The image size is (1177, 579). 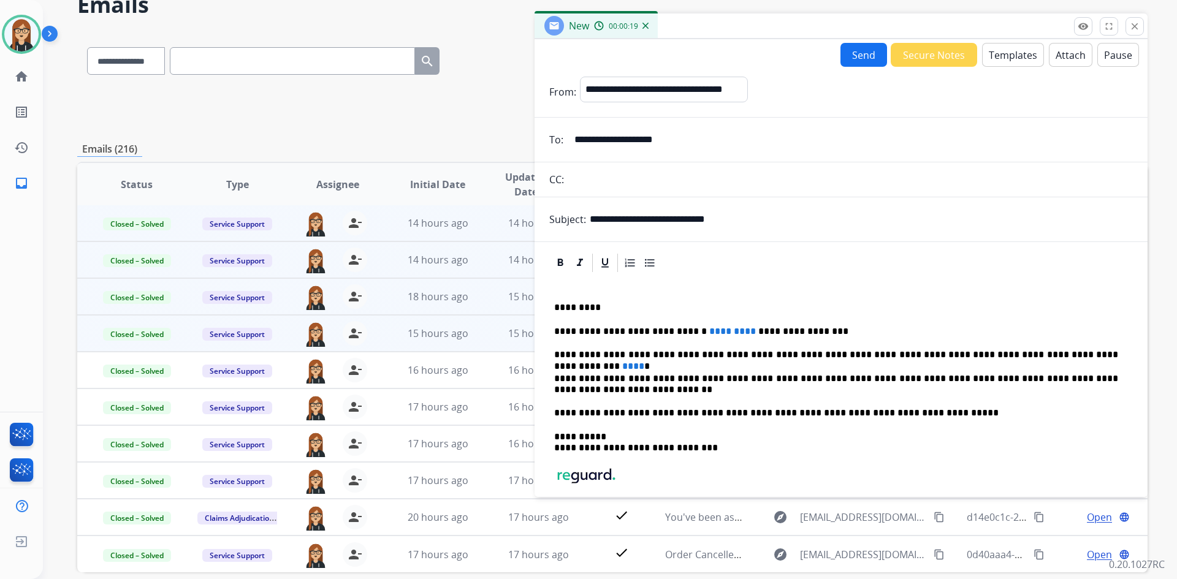 I want to click on mat-icon: remove_red_eye, so click(x=1083, y=26).